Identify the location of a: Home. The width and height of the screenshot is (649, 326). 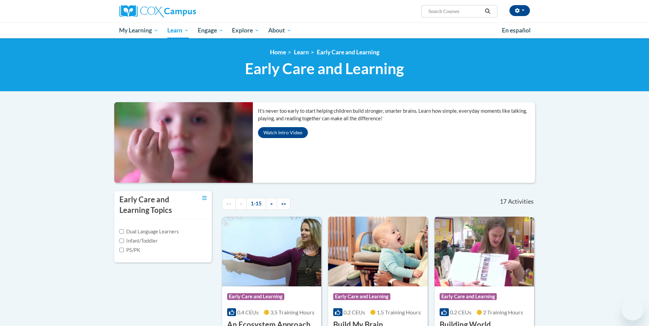
(278, 52).